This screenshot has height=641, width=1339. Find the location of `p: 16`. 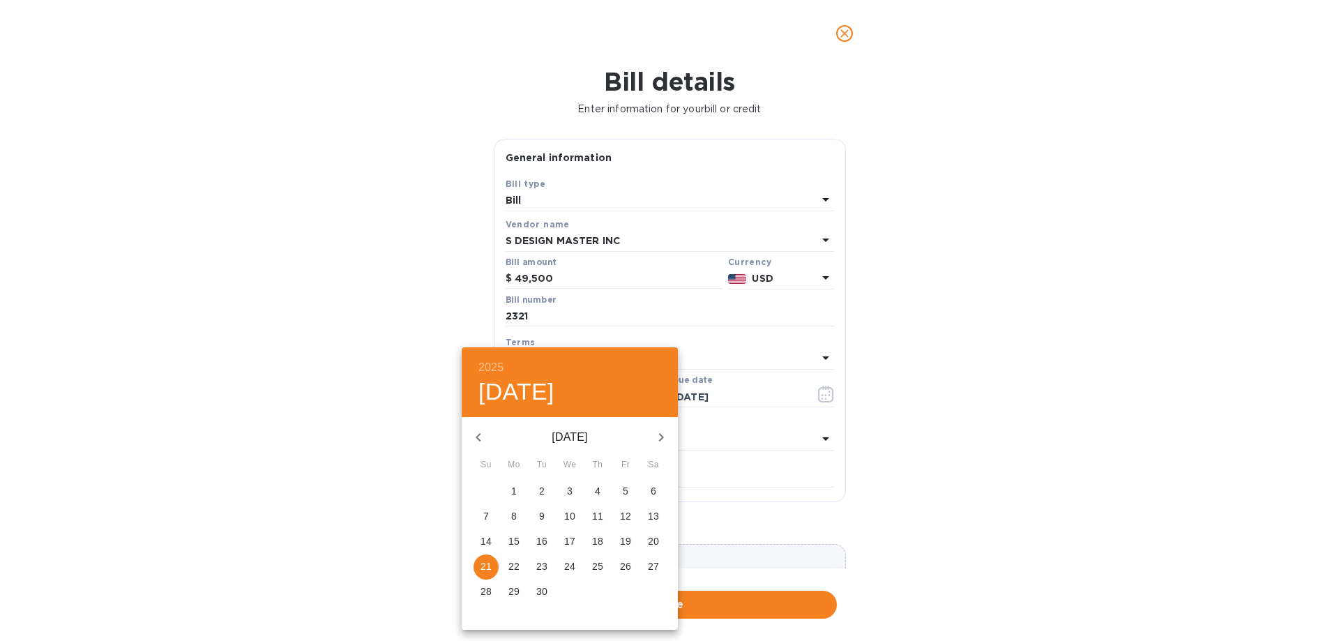

p: 16 is located at coordinates (542, 541).